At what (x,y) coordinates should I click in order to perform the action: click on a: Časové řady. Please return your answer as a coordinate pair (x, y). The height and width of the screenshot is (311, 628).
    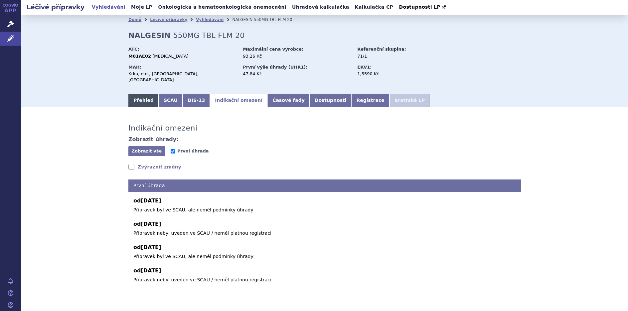
    Looking at the image, I should click on (289, 101).